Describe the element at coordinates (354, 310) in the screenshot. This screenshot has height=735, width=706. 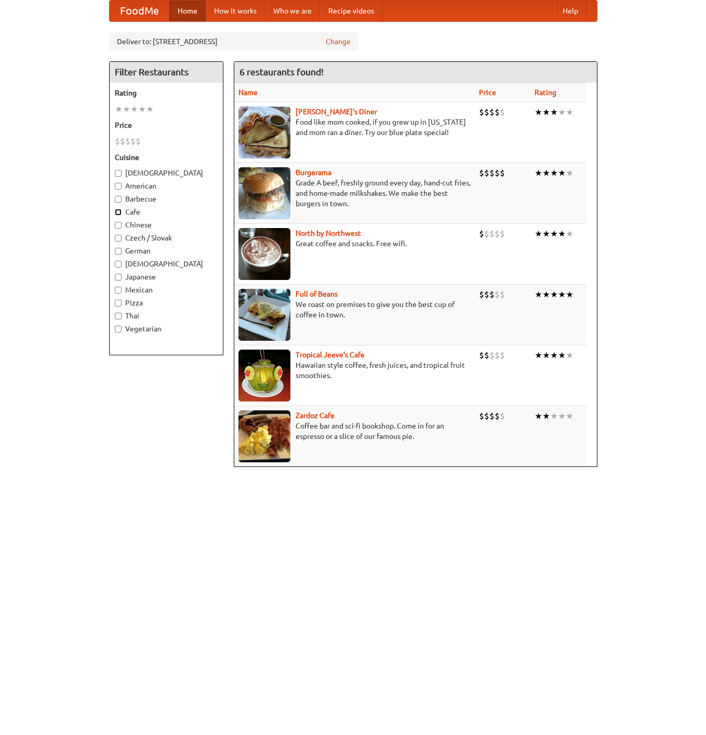
I see `p: We roast on premises to give you the best cup of coffee in town.` at that location.